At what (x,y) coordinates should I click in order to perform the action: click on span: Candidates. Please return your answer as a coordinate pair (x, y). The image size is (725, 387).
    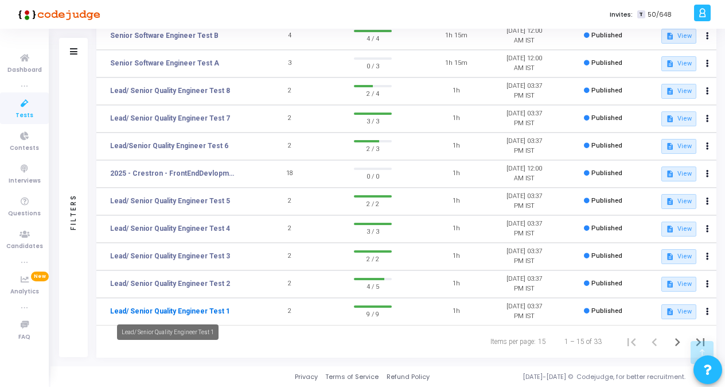
    Looking at the image, I should click on (25, 246).